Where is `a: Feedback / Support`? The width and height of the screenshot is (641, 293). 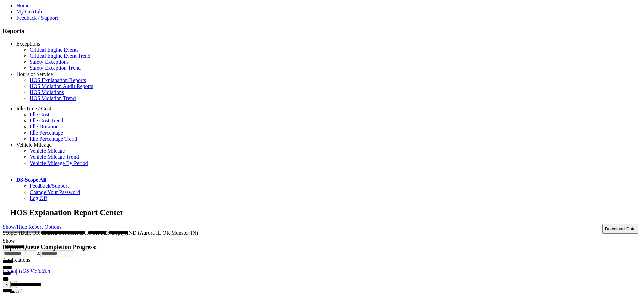 a: Feedback / Support is located at coordinates (37, 18).